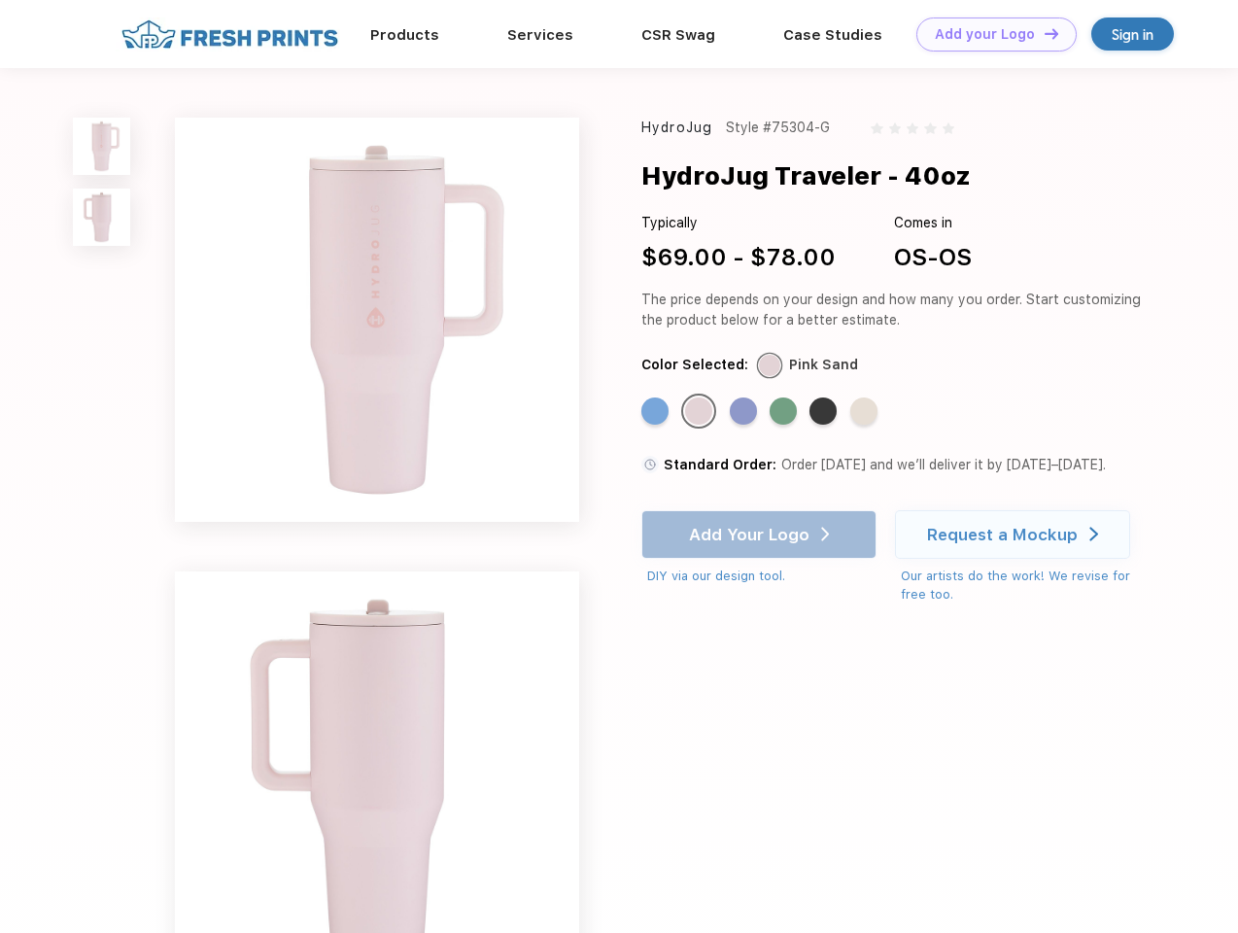 The height and width of the screenshot is (933, 1238). What do you see at coordinates (895, 310) in the screenshot?
I see `div: The price depends on your design and how many you order. Start customizing the product below for ...` at bounding box center [895, 310].